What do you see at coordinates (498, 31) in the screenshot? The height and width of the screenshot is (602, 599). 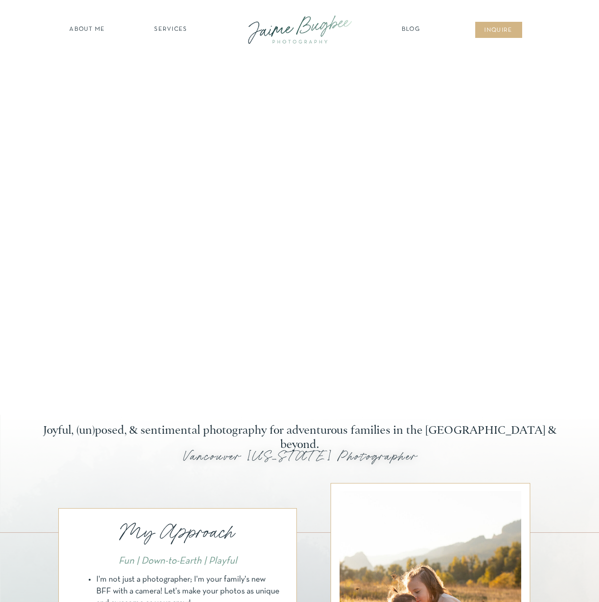 I see `a: inqUIre` at bounding box center [498, 31].